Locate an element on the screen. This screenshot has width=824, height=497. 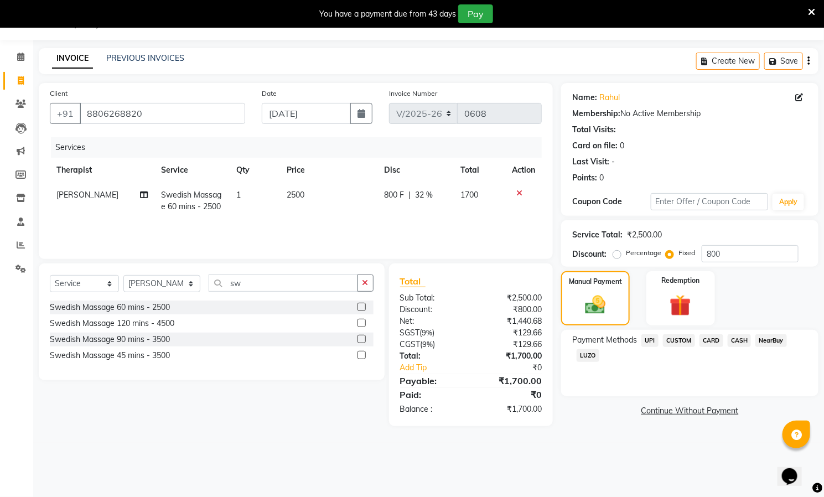
input: Search by Name/Mobile/Email/Code is located at coordinates (162, 113).